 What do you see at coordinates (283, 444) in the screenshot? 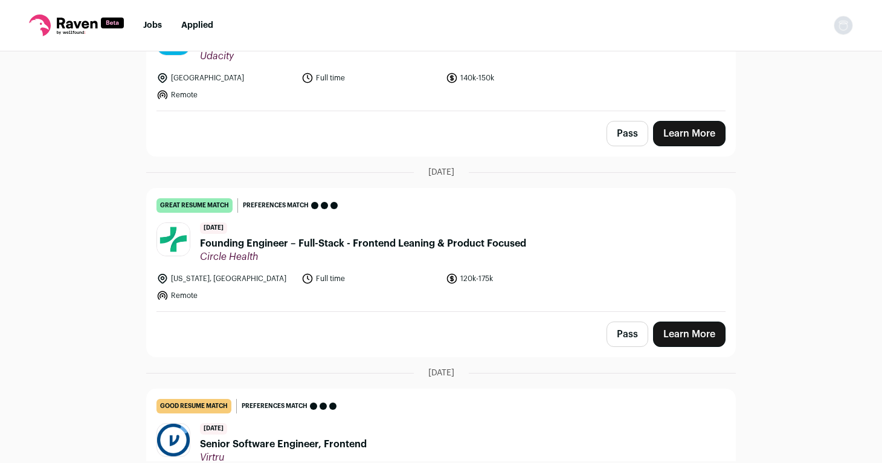
I see `span: Senior Software Engineer, Frontend` at bounding box center [283, 444].